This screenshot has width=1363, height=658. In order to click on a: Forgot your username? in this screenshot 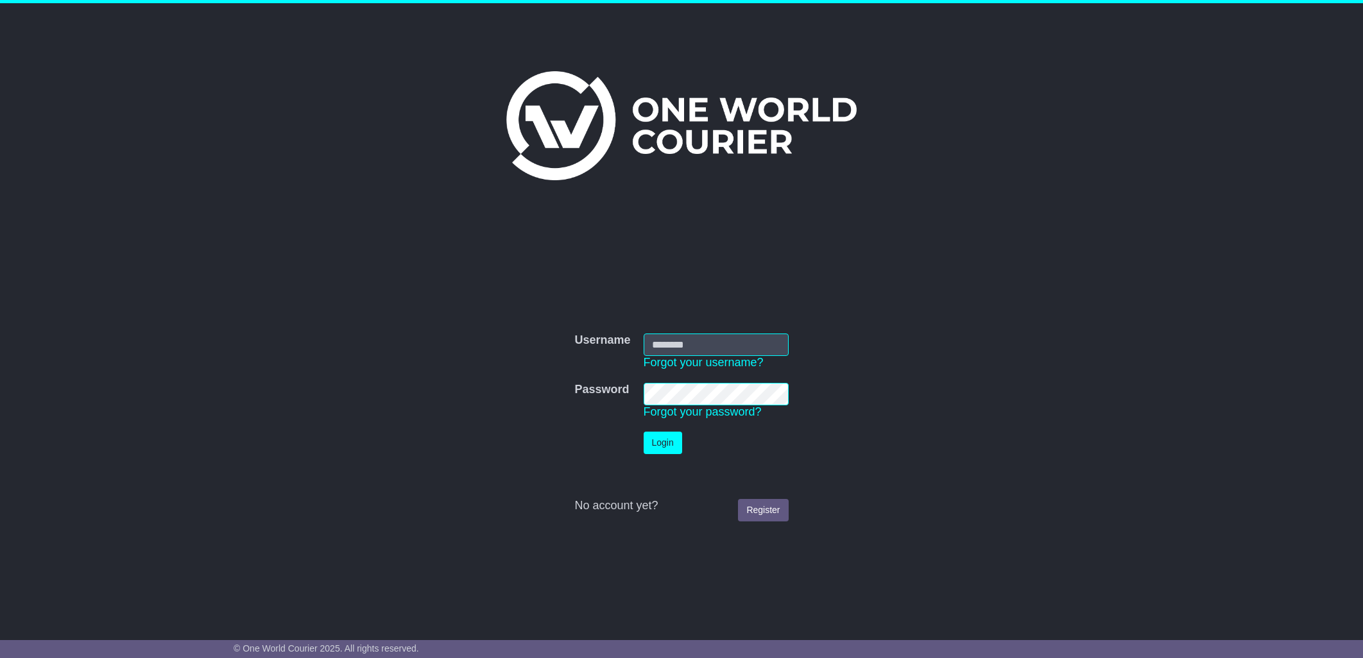, I will do `click(703, 363)`.